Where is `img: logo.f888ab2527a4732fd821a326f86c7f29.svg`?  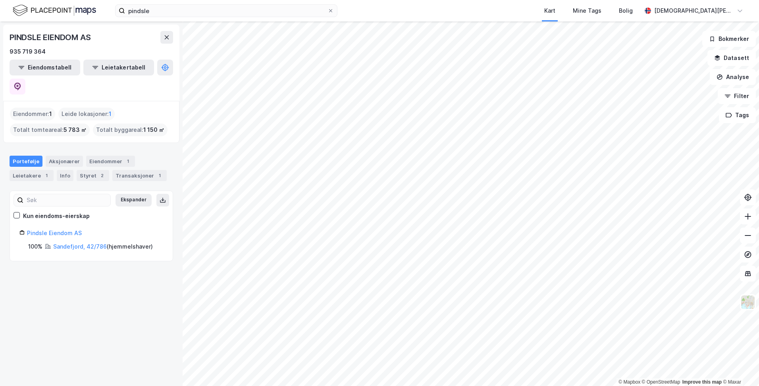
img: logo.f888ab2527a4732fd821a326f86c7f29.svg is located at coordinates (54, 10).